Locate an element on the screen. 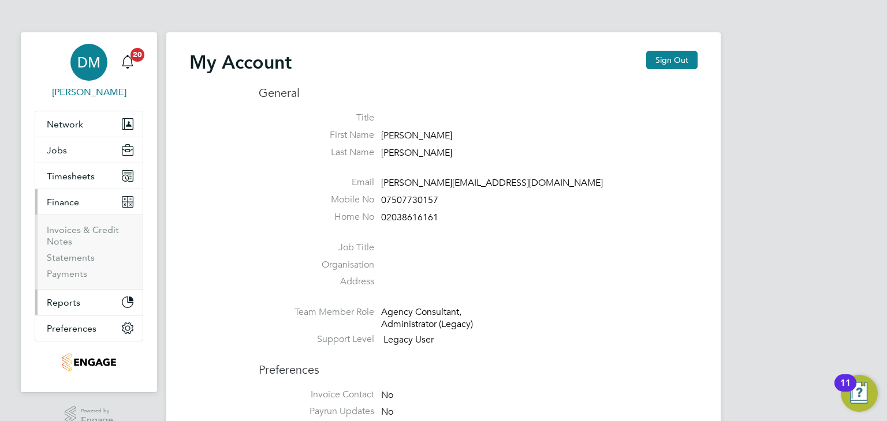  div: 11 is located at coordinates (845, 391).